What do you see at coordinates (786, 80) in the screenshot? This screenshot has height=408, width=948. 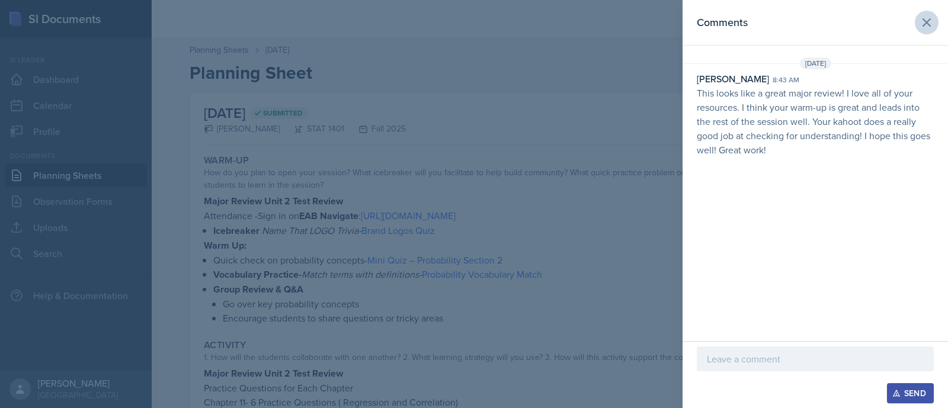 I see `div: 8:43 am` at bounding box center [786, 80].